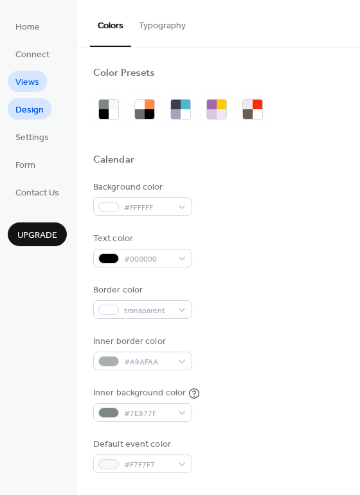 The width and height of the screenshot is (360, 495). What do you see at coordinates (32, 136) in the screenshot?
I see `a: Settings` at bounding box center [32, 136].